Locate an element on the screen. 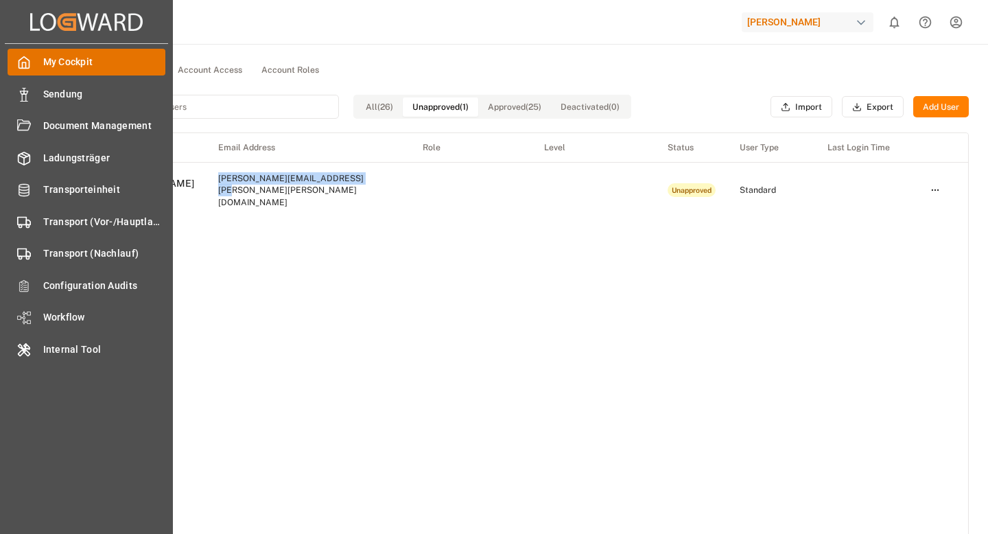  a: Transporteinheit is located at coordinates (86, 189).